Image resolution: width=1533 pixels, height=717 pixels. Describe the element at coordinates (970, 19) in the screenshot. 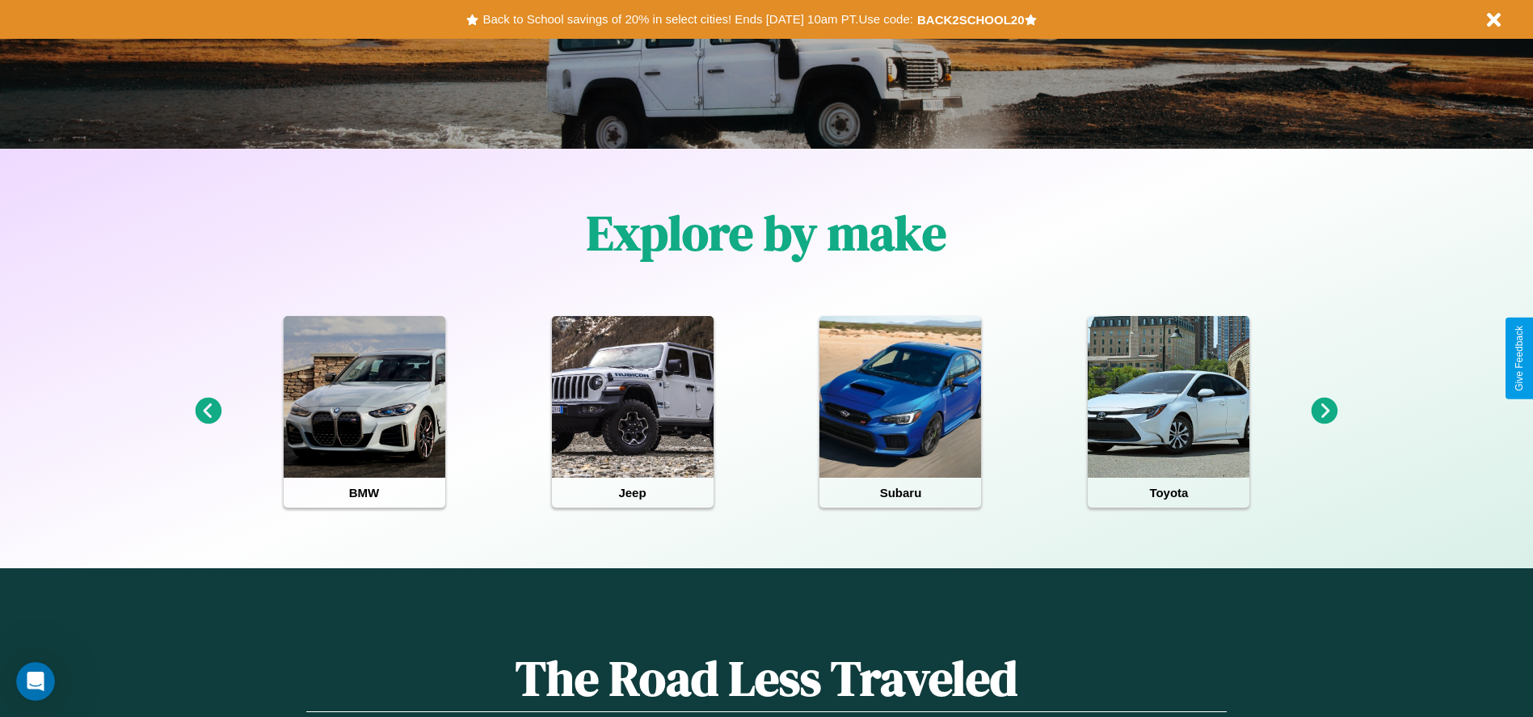

I see `b: BACK2SCHOOL20` at that location.